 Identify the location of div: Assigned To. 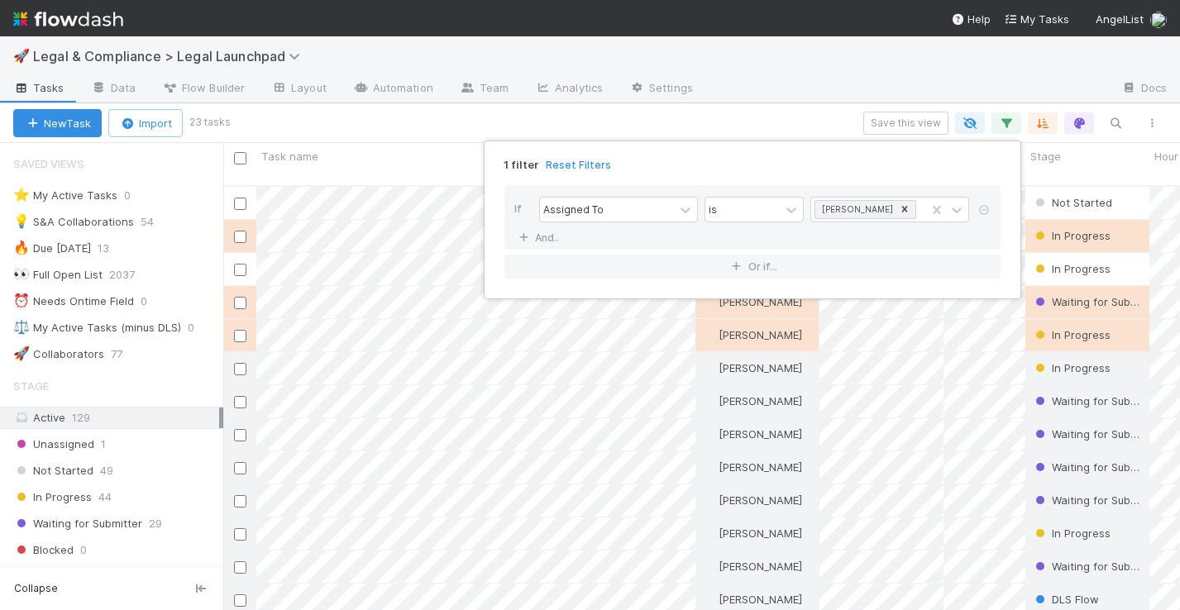
(573, 209).